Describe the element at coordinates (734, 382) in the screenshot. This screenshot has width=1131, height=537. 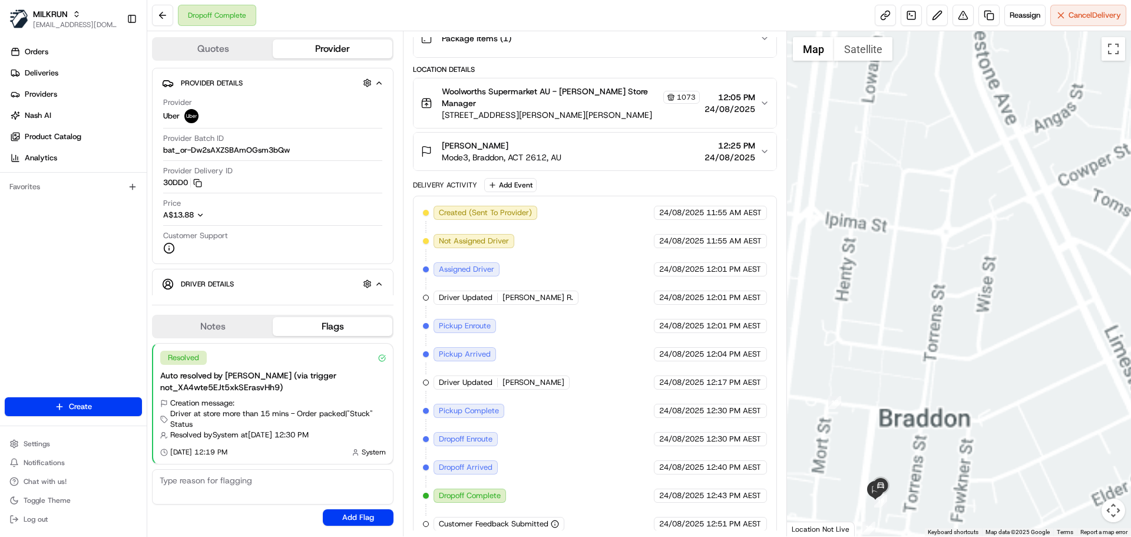
I see `span: 12:17 PM AEST` at that location.